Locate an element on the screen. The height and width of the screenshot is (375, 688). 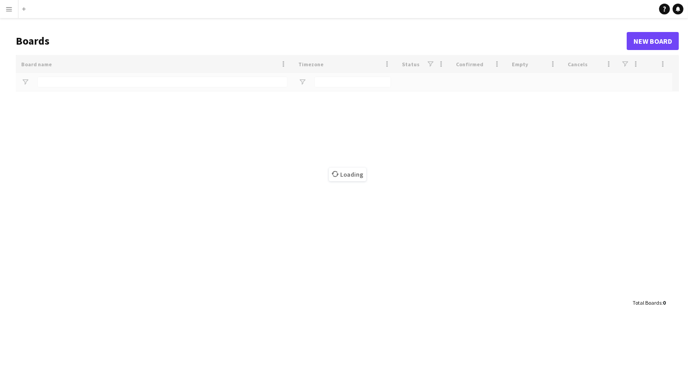
span: Total Boards is located at coordinates (647, 302).